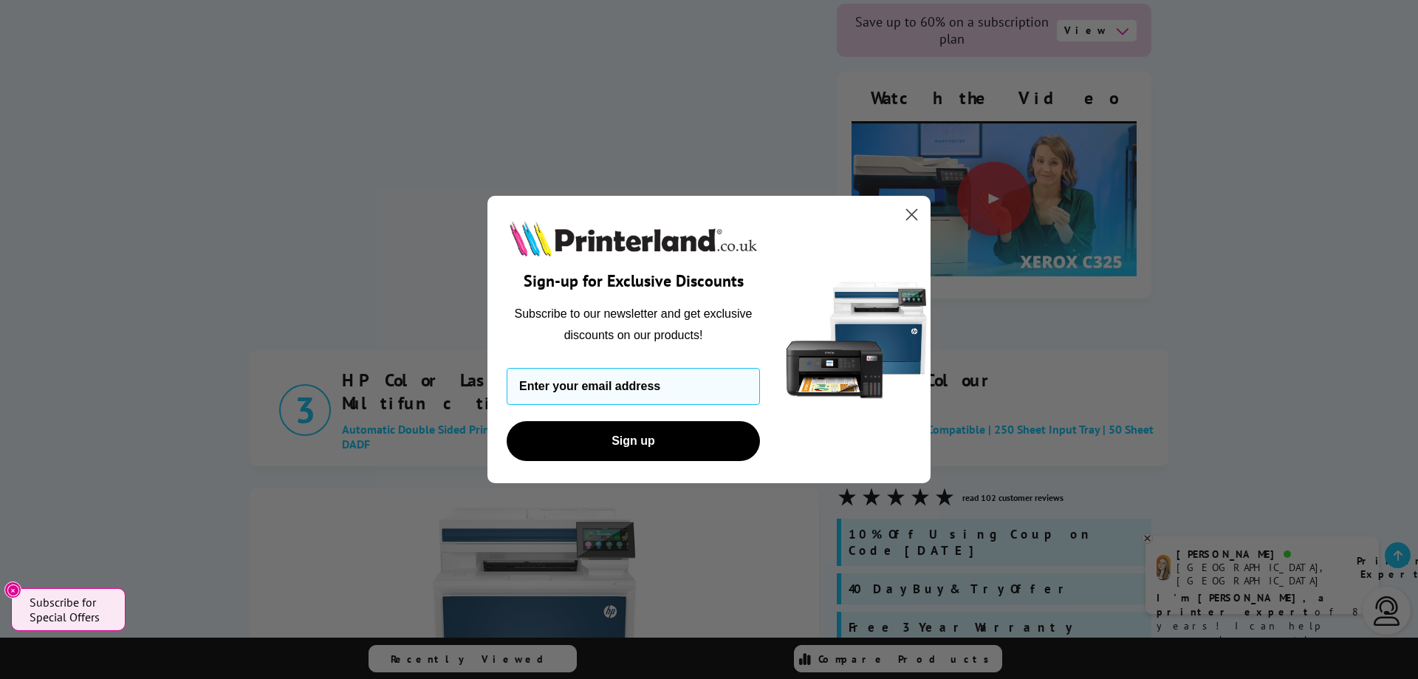 The image size is (1418, 679). What do you see at coordinates (70, 609) in the screenshot?
I see `span: Subscribe for Special Offers` at bounding box center [70, 609].